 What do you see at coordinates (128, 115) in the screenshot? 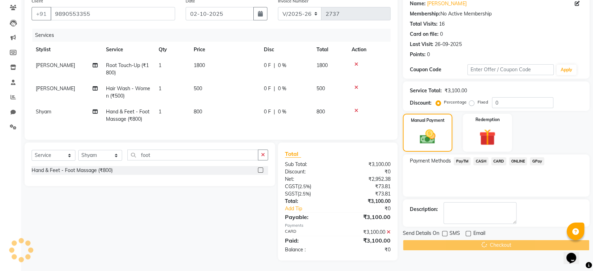
I see `span: Hand & Feet - Foot Massage (₹800)` at bounding box center [128, 115].